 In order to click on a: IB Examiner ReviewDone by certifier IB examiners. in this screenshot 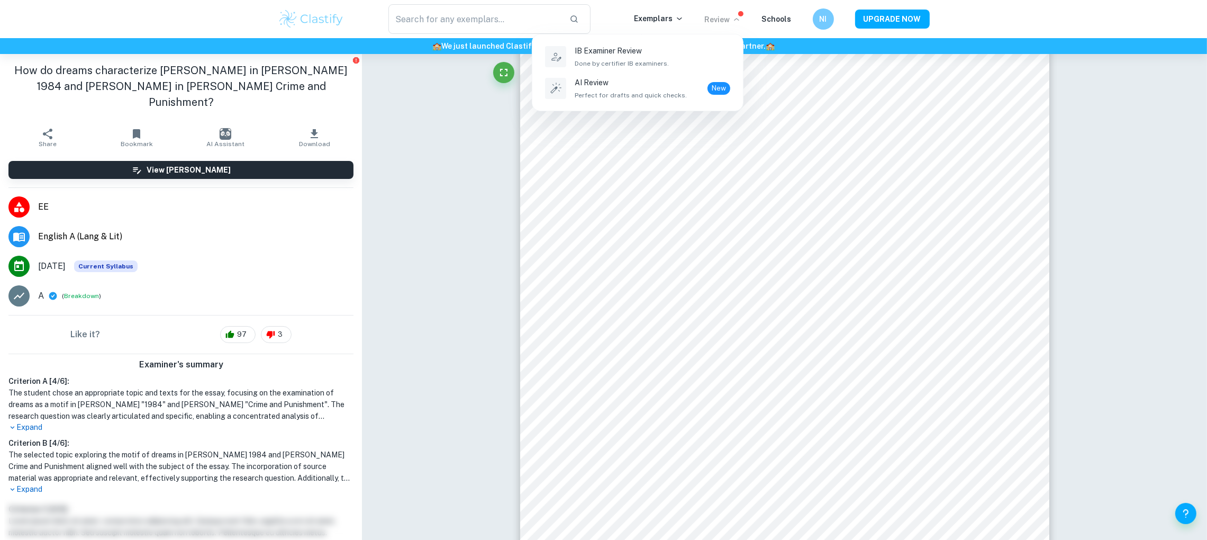, I will do `click(638, 57)`.